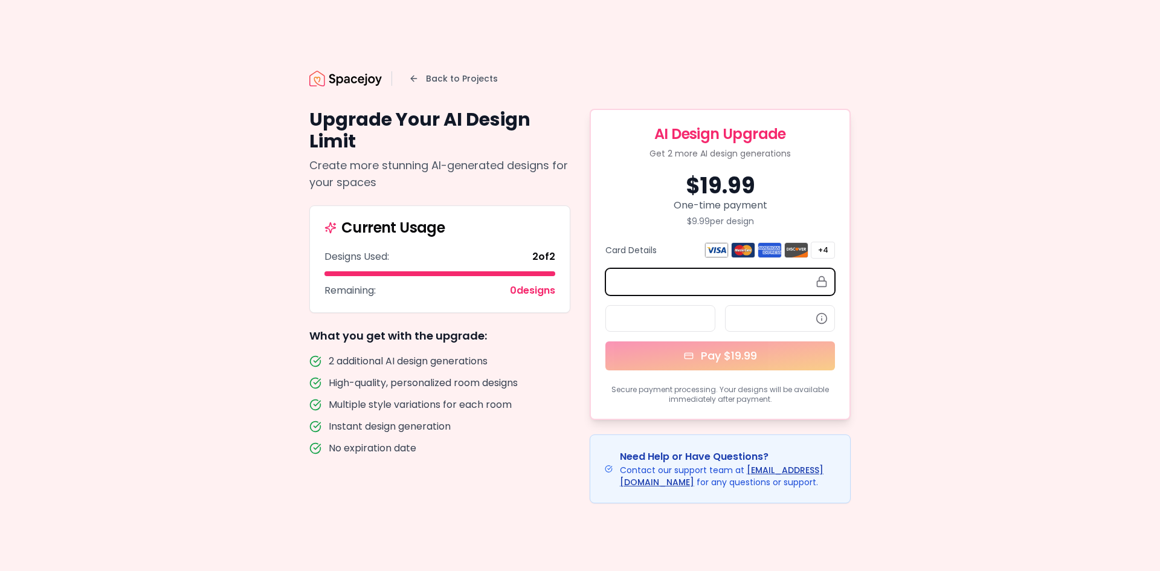 Image resolution: width=1160 pixels, height=571 pixels. Describe the element at coordinates (345, 79) in the screenshot. I see `img: Spacejoy Logo` at that location.